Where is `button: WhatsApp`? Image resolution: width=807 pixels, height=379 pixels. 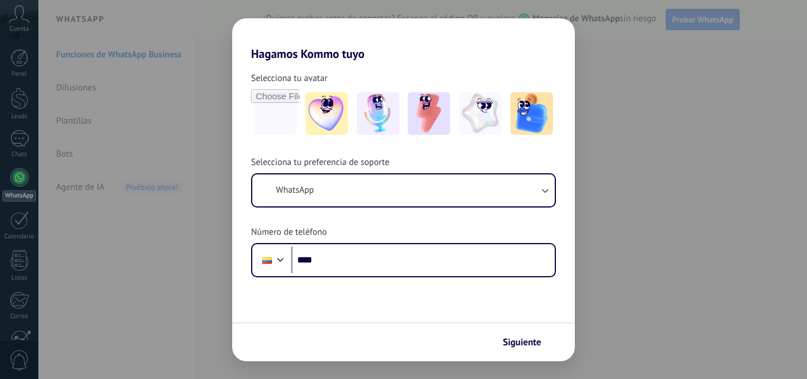
button: WhatsApp is located at coordinates (404, 190).